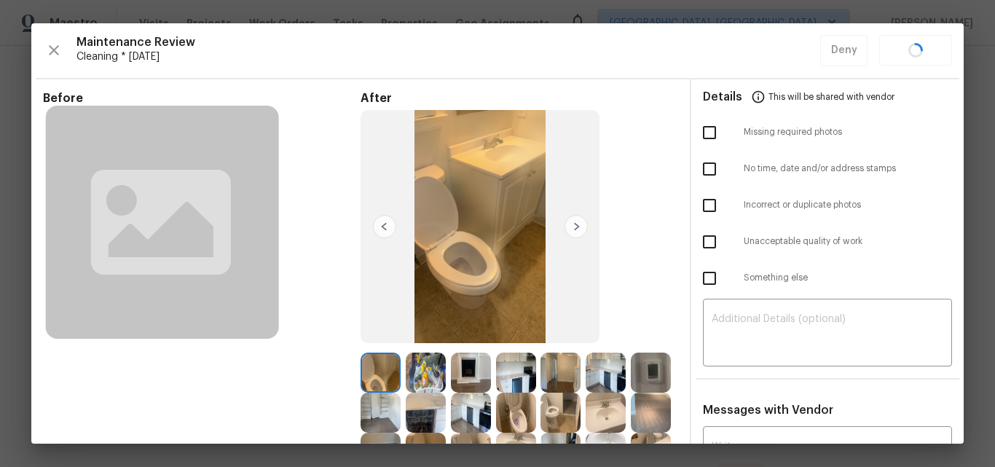 Image resolution: width=995 pixels, height=467 pixels. Describe the element at coordinates (831, 97) in the screenshot. I see `span: This will be shared with vendor` at that location.